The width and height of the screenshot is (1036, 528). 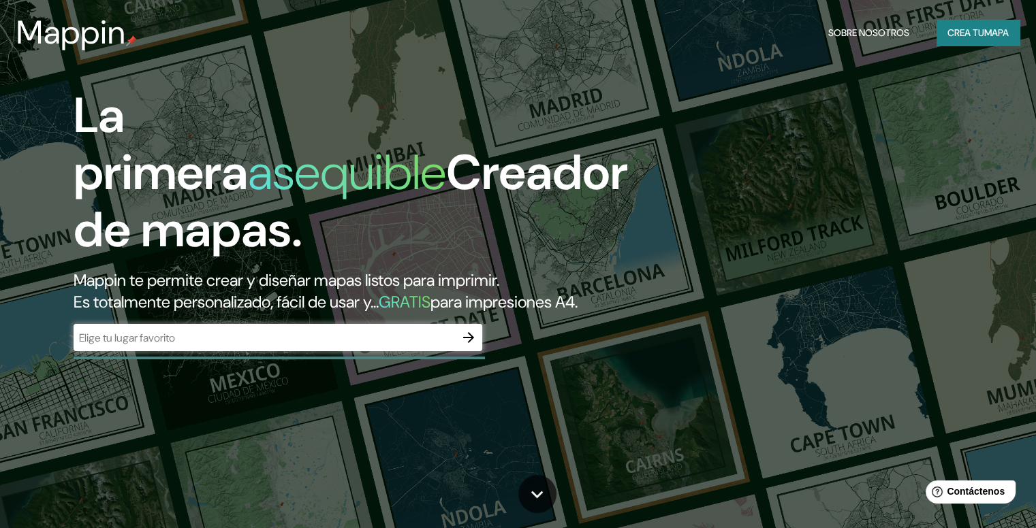 I want to click on font: Es totalmente personalizado, fácil de usar y..., so click(x=226, y=302).